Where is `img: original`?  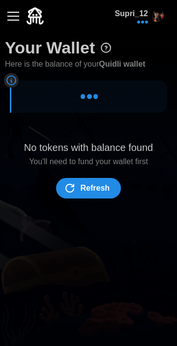 img: original is located at coordinates (157, 16).